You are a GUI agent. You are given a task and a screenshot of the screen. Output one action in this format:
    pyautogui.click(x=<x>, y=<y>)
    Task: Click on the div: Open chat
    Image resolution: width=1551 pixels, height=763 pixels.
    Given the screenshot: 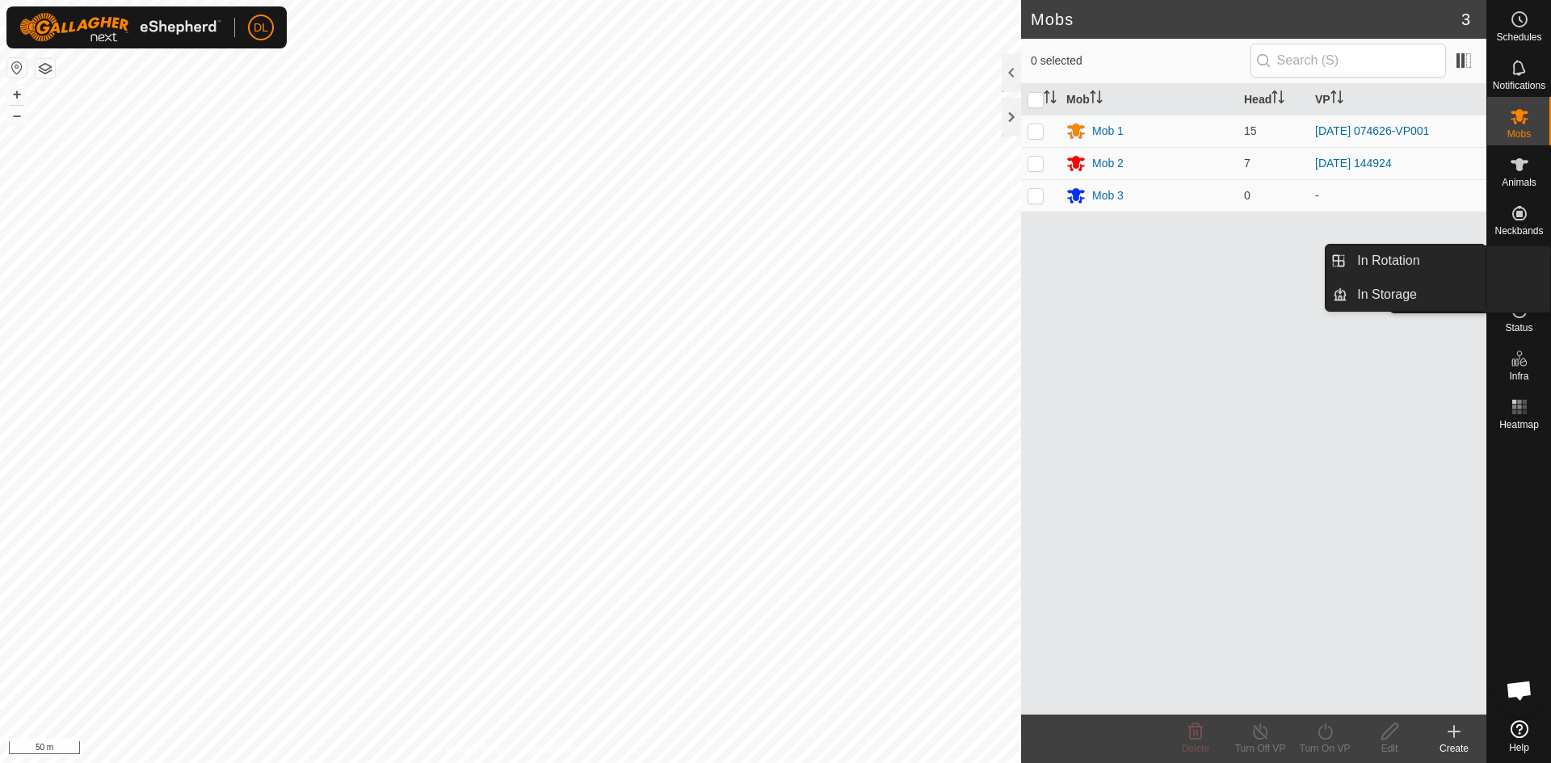 What is the action you would take?
    pyautogui.click(x=1519, y=690)
    